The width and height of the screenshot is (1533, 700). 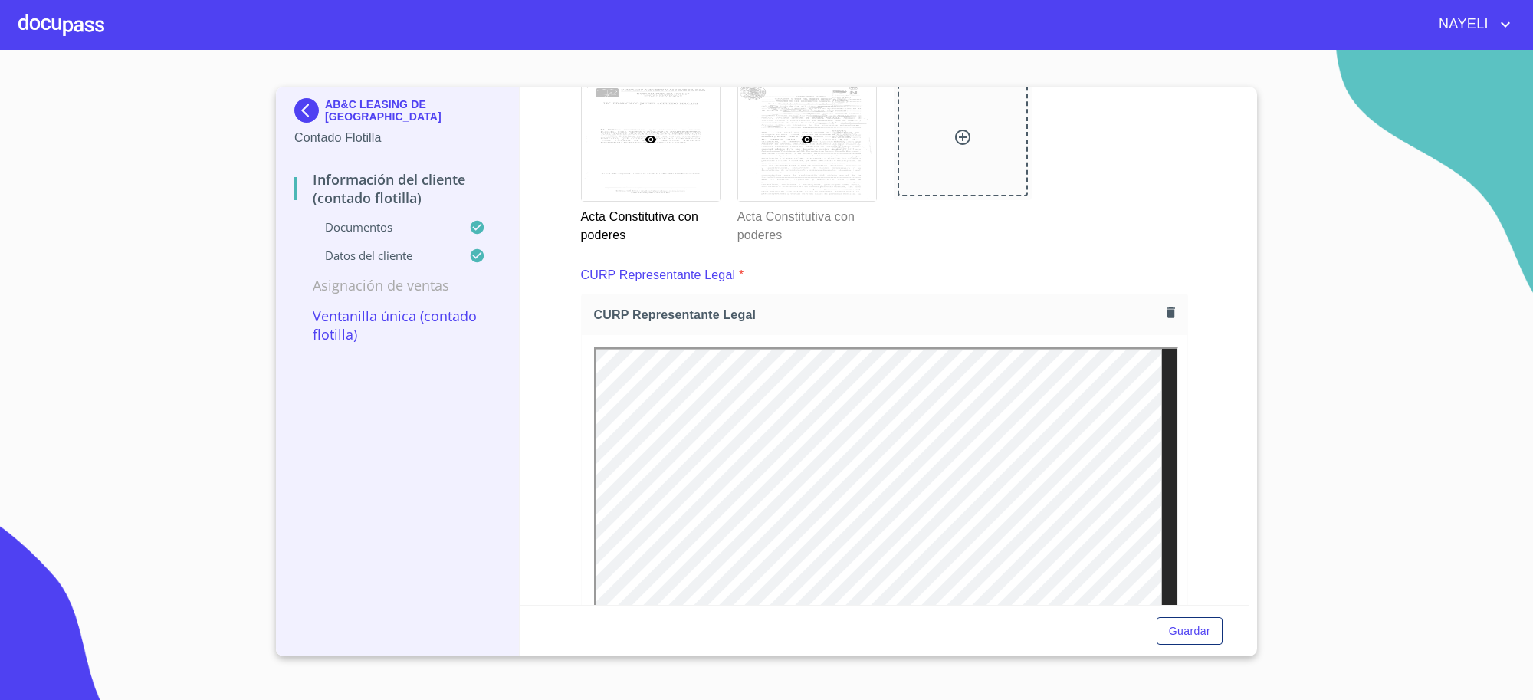 What do you see at coordinates (382, 255) in the screenshot?
I see `p: Datos del cliente` at bounding box center [382, 255].